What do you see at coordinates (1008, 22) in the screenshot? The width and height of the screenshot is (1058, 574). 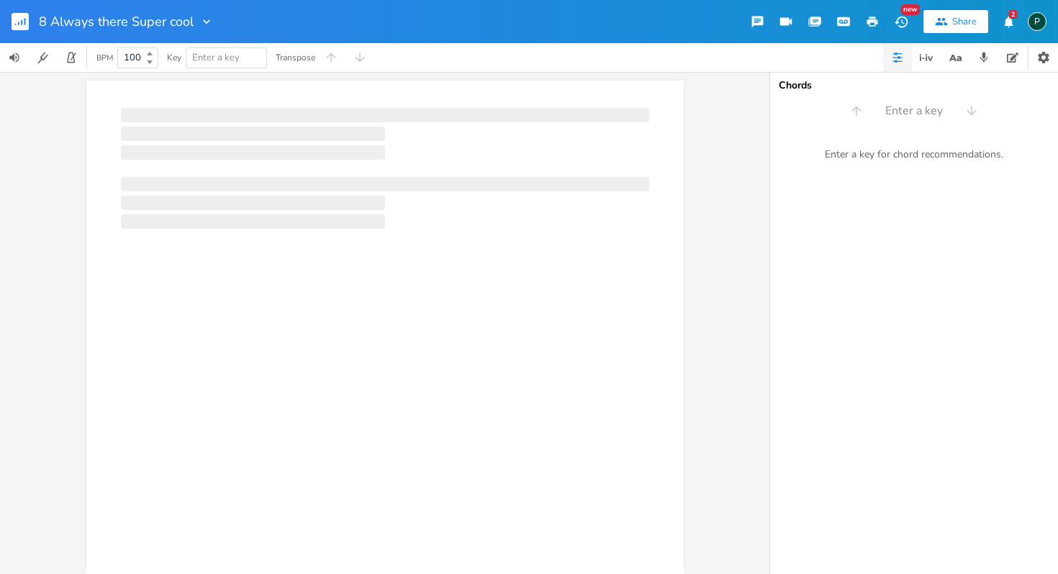 I see `button: 2` at bounding box center [1008, 22].